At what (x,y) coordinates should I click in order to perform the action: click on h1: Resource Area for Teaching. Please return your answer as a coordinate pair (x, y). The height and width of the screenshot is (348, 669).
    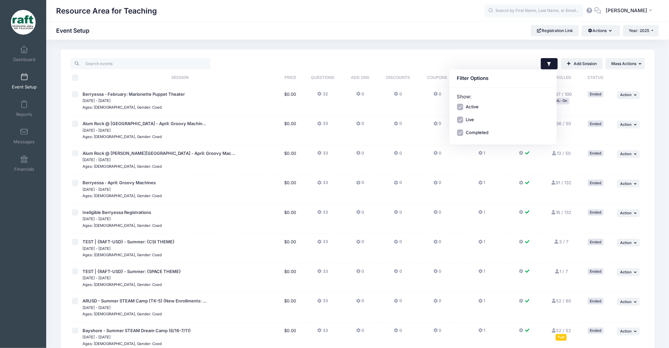
    Looking at the image, I should click on (106, 11).